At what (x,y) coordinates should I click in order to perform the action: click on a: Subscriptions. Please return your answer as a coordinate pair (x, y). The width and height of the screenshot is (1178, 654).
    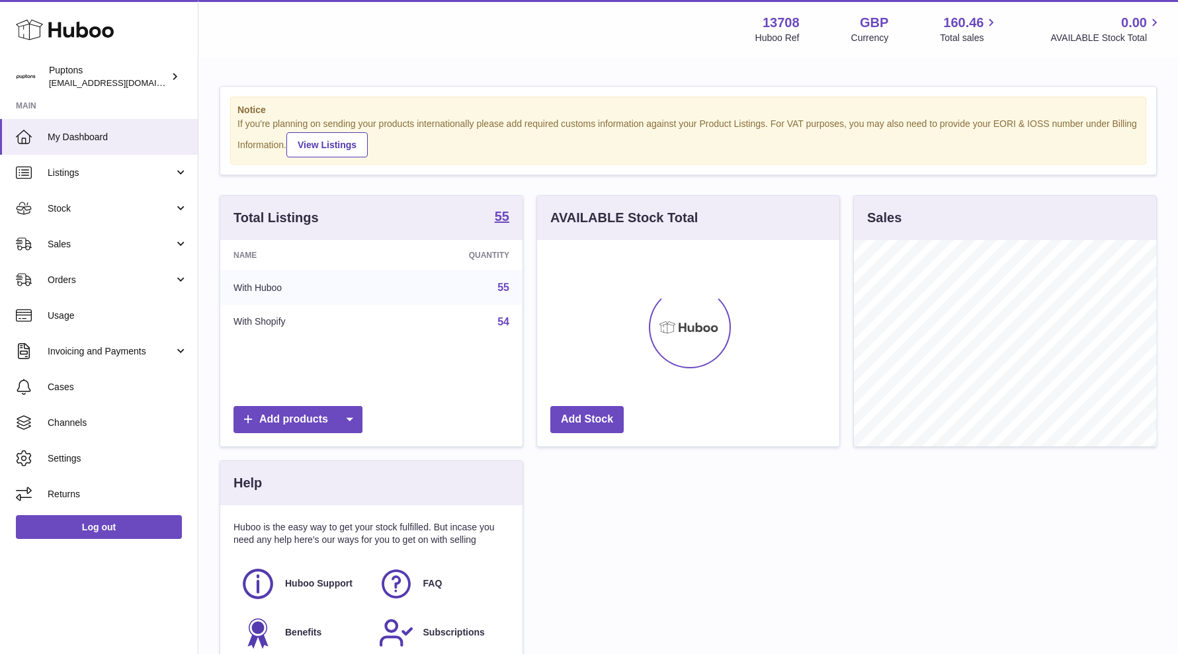
    Looking at the image, I should click on (440, 633).